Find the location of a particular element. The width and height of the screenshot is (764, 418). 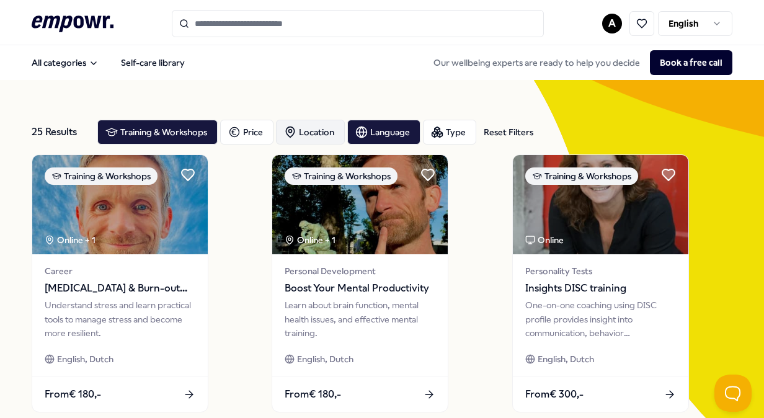

span: Insights DISC training is located at coordinates (600, 288).